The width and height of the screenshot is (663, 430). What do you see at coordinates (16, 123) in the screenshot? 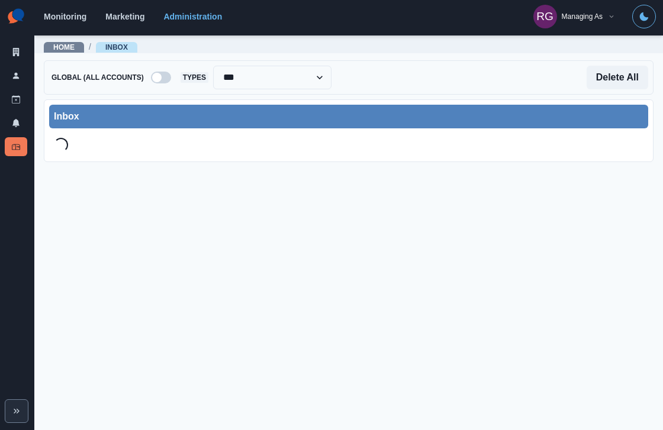
I see `a: Notifications` at bounding box center [16, 123].